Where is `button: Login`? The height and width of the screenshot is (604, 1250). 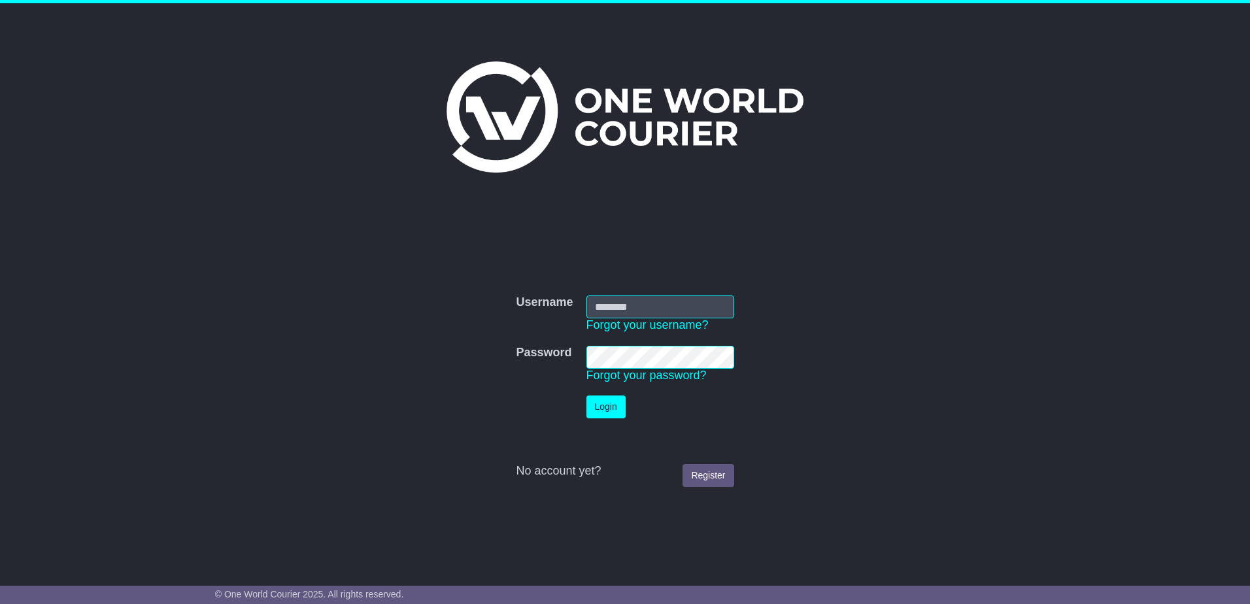
button: Login is located at coordinates (606, 407).